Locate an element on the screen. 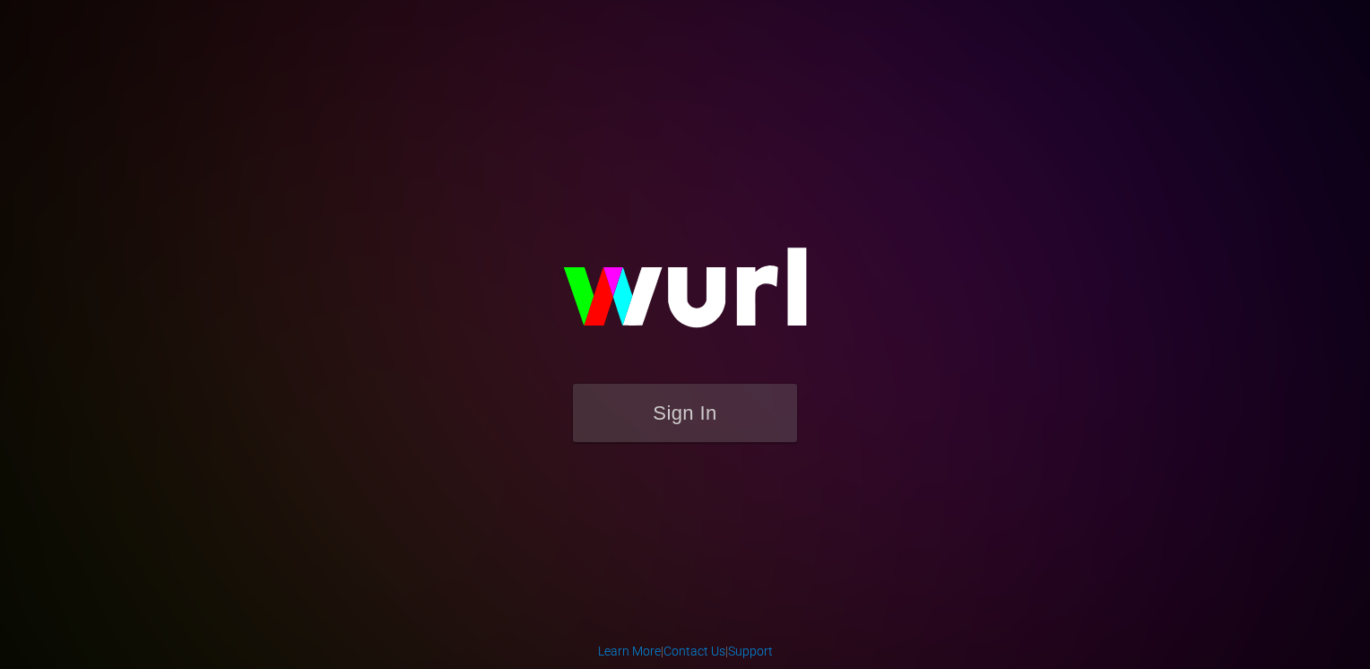  a: Learn More is located at coordinates (629, 651).